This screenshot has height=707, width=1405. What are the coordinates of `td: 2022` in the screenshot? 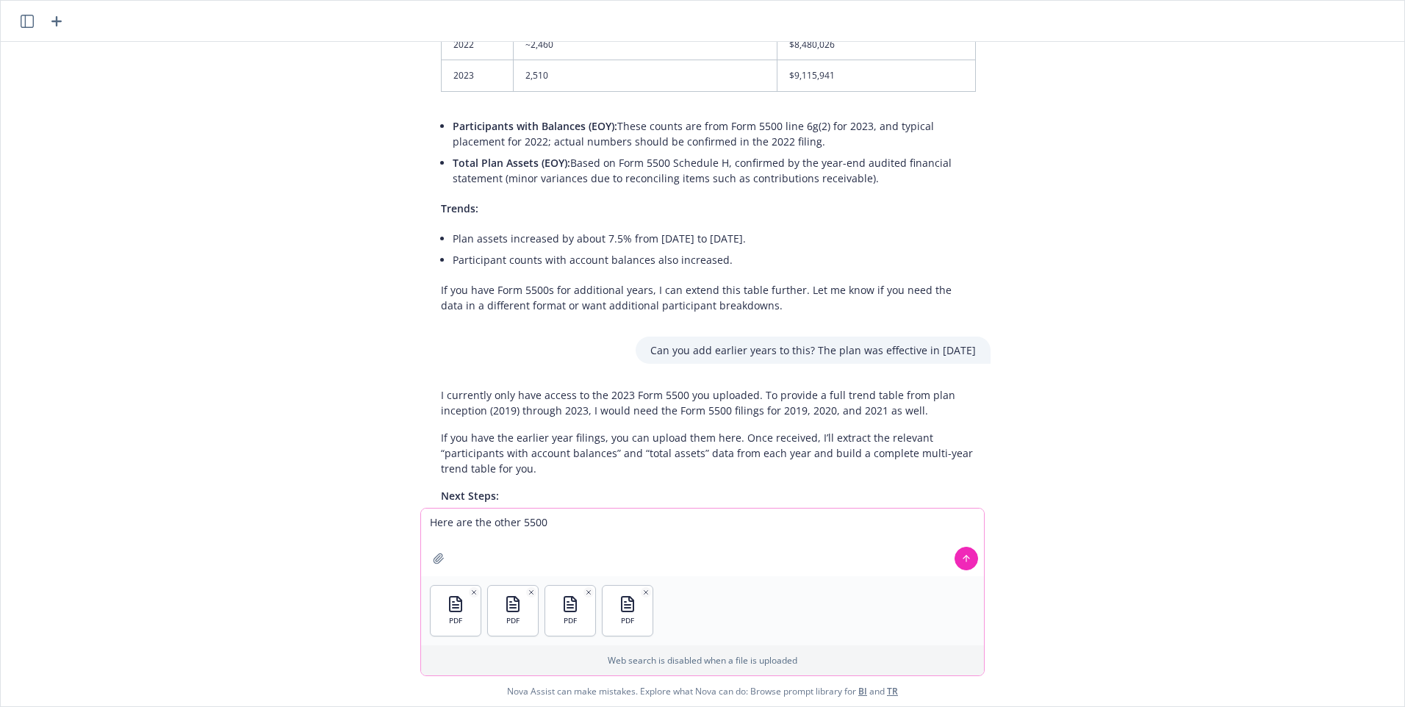 It's located at (478, 45).